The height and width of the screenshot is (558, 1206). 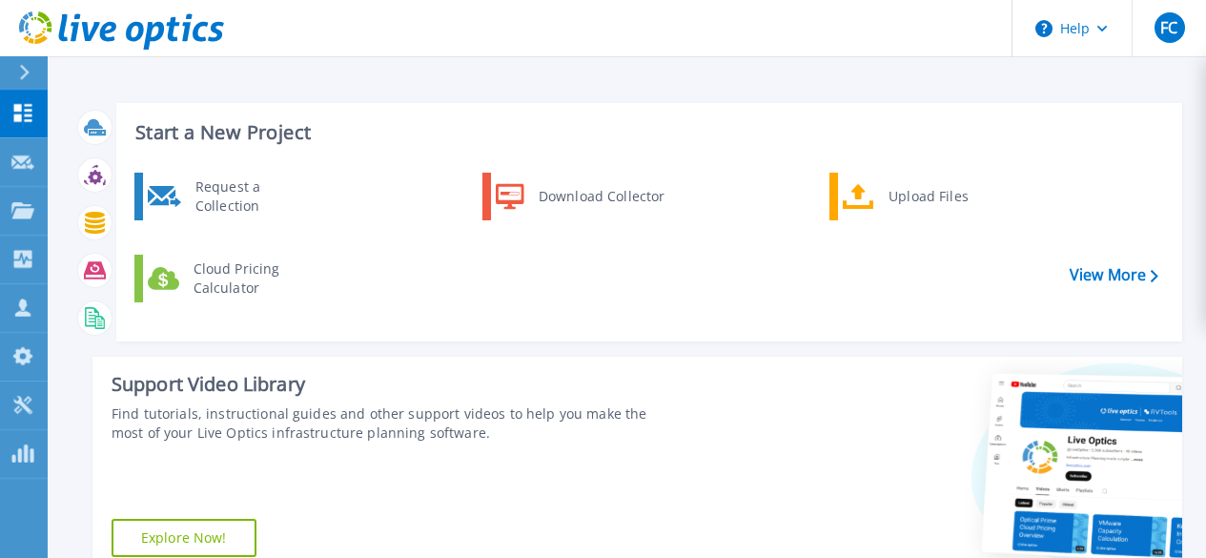 I want to click on div: Request a Collection, so click(x=256, y=196).